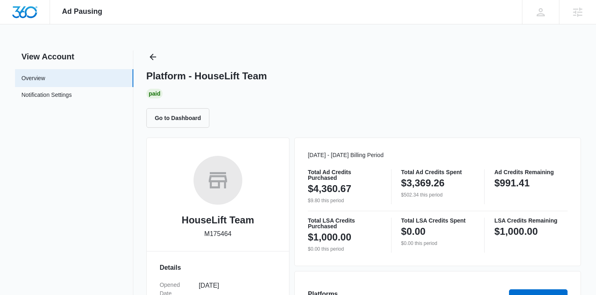  Describe the element at coordinates (438, 220) in the screenshot. I see `p: Total LSA Credits Spent` at that location.